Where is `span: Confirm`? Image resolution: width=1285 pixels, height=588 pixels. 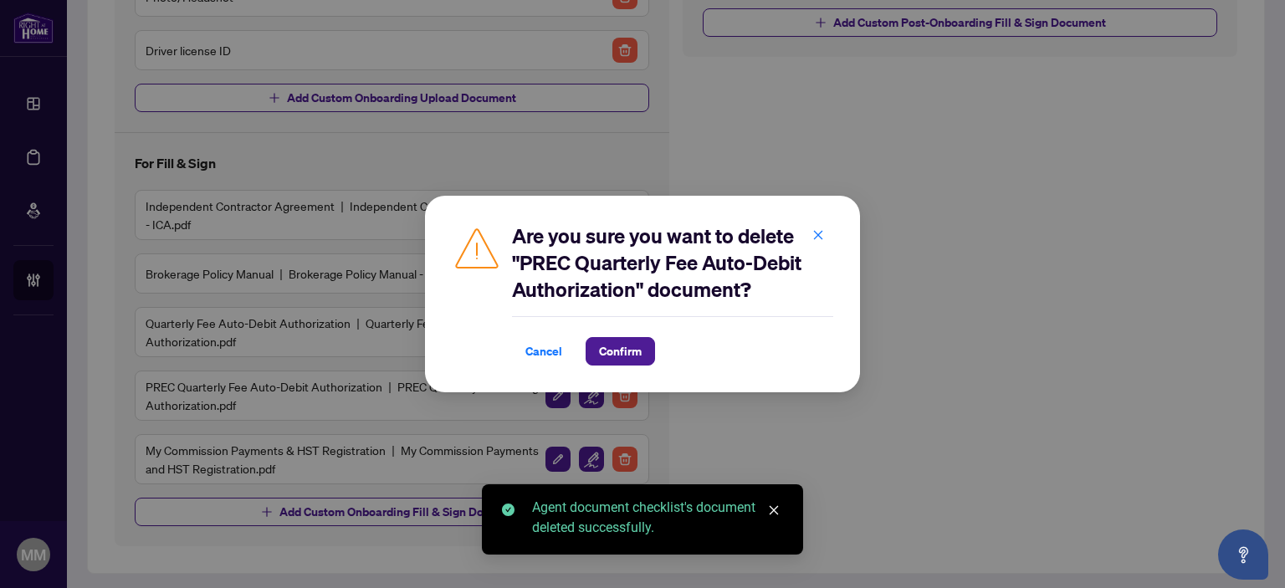 span: Confirm is located at coordinates (620, 351).